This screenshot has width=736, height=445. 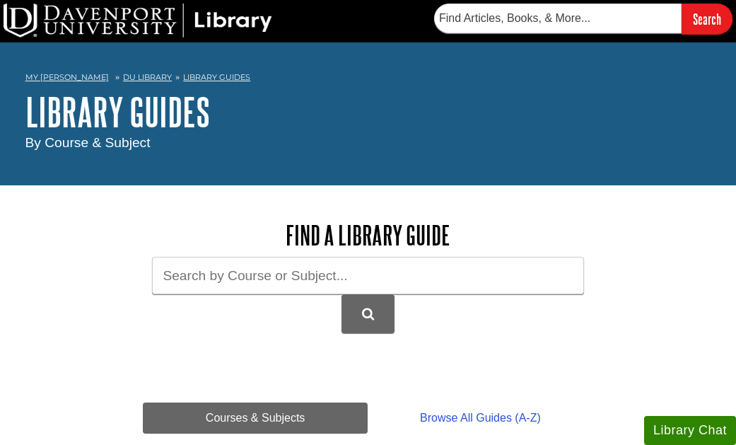 I want to click on div: By Course & Subject, so click(x=368, y=143).